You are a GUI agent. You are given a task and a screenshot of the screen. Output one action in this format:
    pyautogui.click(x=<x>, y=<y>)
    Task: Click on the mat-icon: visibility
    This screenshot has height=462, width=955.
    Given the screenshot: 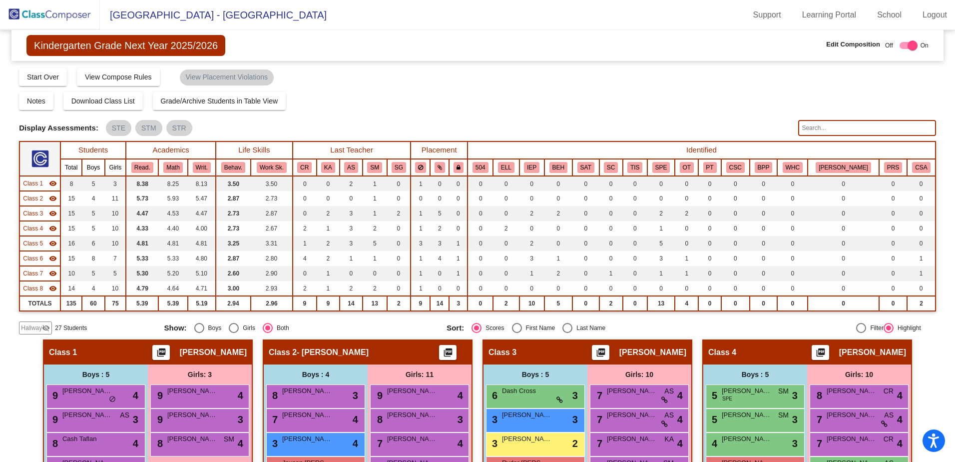 What is the action you would take?
    pyautogui.click(x=53, y=228)
    